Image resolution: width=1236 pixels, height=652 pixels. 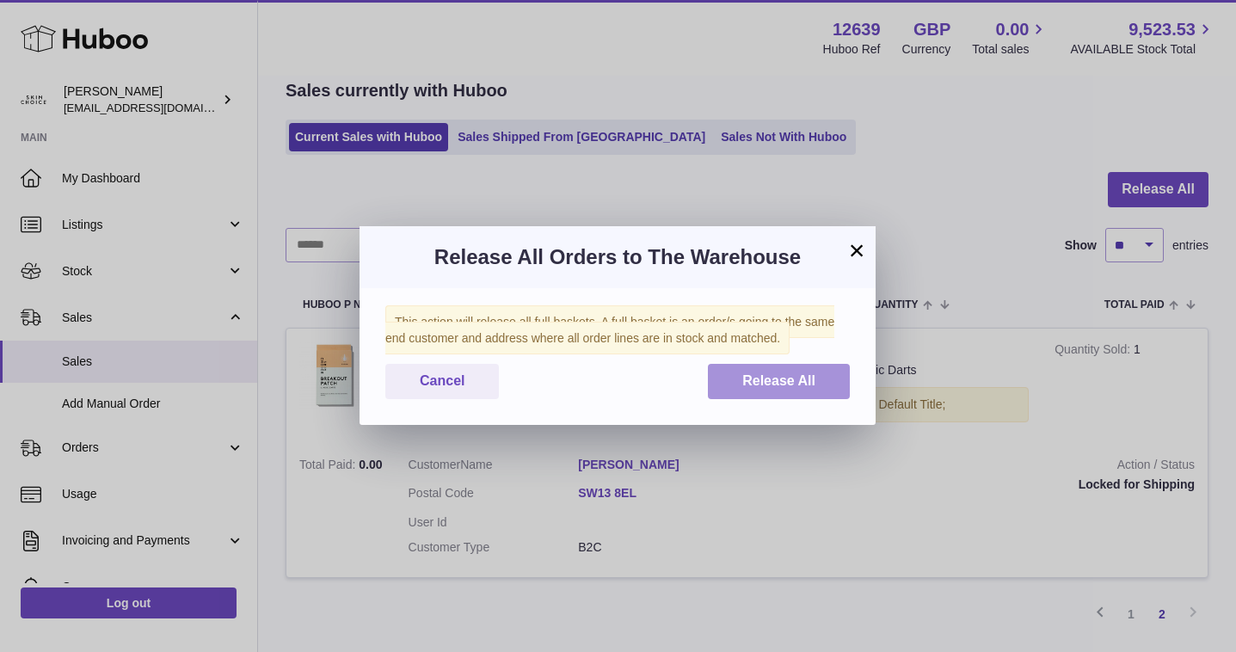 I want to click on span: This action will release all full baskets. A full basket is an order/s going to the same end cust..., so click(x=610, y=329).